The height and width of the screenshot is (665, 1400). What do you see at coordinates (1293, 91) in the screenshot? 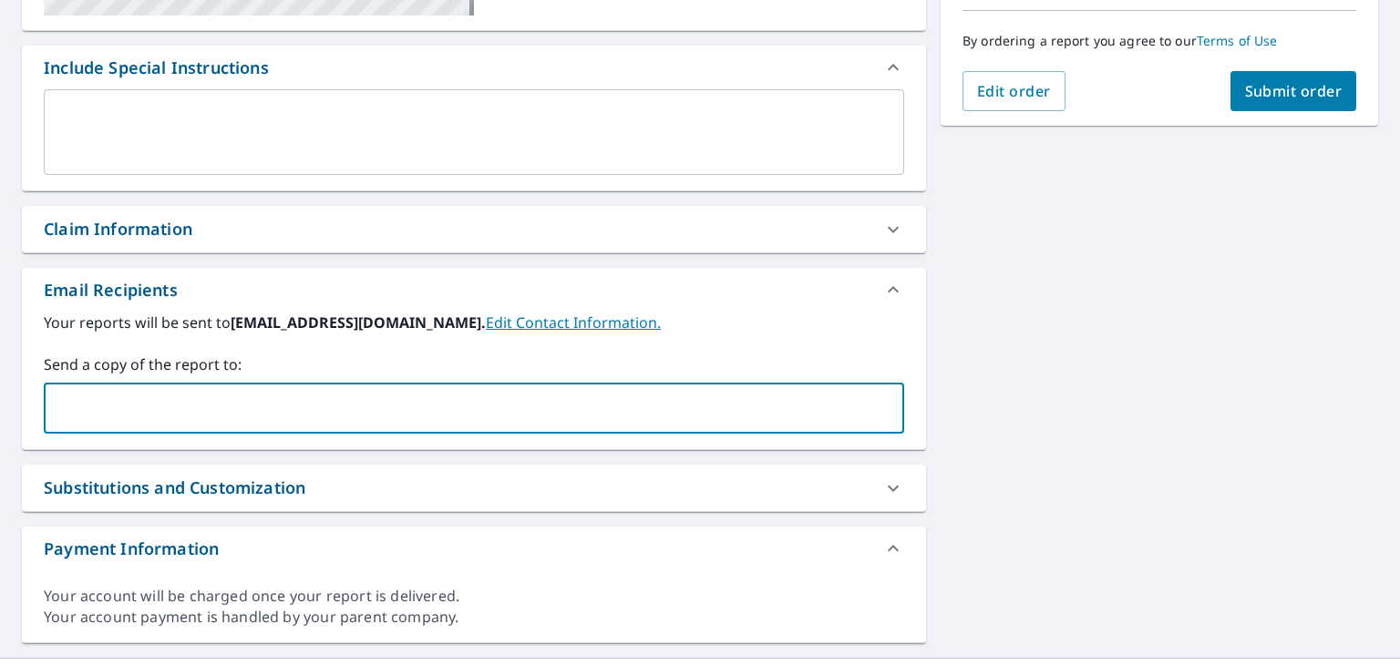
I see `button: Submit order` at bounding box center [1293, 91].